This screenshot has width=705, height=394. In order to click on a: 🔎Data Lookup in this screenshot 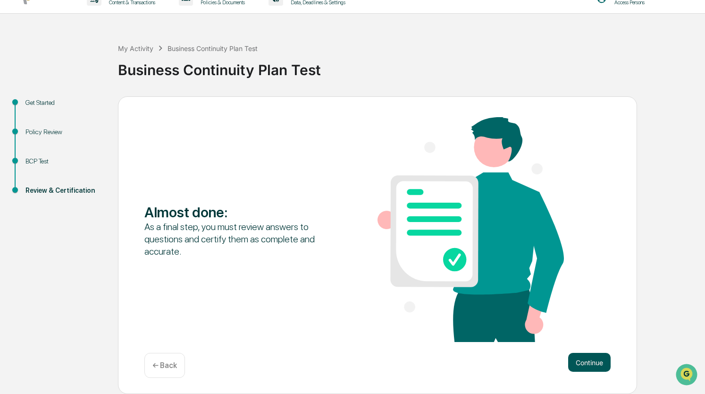, I will do `click(34, 141)`.